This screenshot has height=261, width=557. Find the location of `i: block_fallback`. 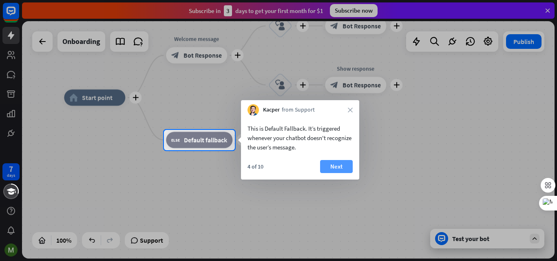

i: block_fallback is located at coordinates (175, 140).